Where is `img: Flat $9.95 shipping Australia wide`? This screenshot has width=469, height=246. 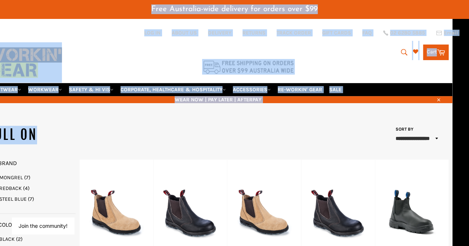
img: Flat $9.95 shipping Australia wide is located at coordinates (248, 67).